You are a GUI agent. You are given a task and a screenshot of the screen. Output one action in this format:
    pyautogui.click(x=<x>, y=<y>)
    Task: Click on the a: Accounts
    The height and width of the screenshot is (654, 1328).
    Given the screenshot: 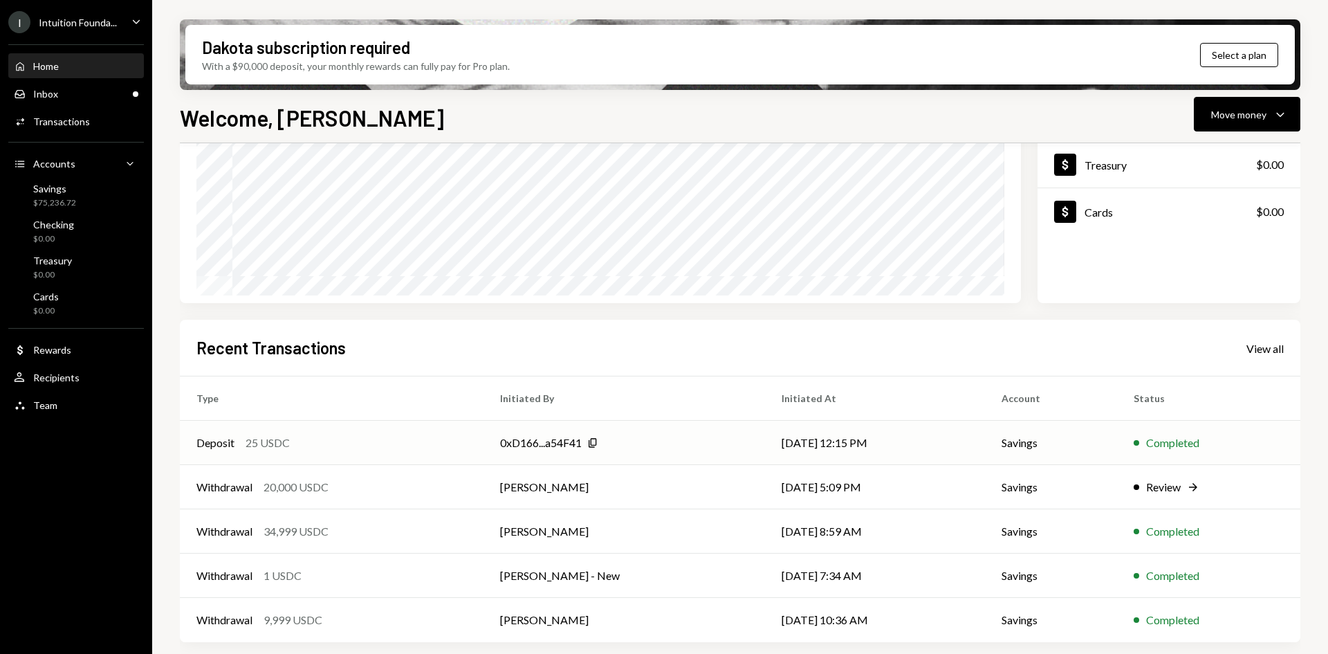 What is the action you would take?
    pyautogui.click(x=76, y=163)
    